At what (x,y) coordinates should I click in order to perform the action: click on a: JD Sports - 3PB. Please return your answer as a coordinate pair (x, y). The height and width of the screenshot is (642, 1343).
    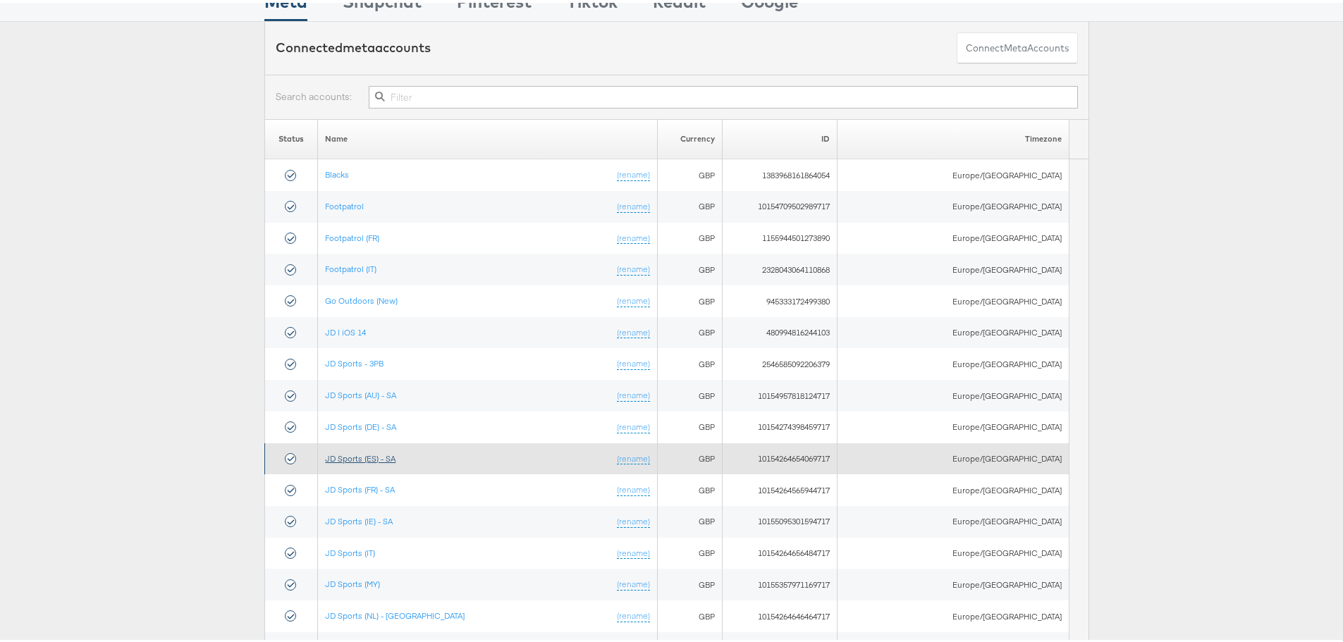
    Looking at the image, I should click on (354, 360).